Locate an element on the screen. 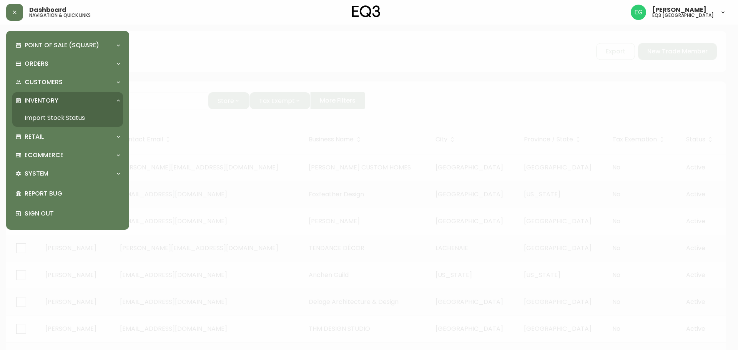  img: db11c1629862fe82d63d0774b1b54d2b is located at coordinates (638, 12).